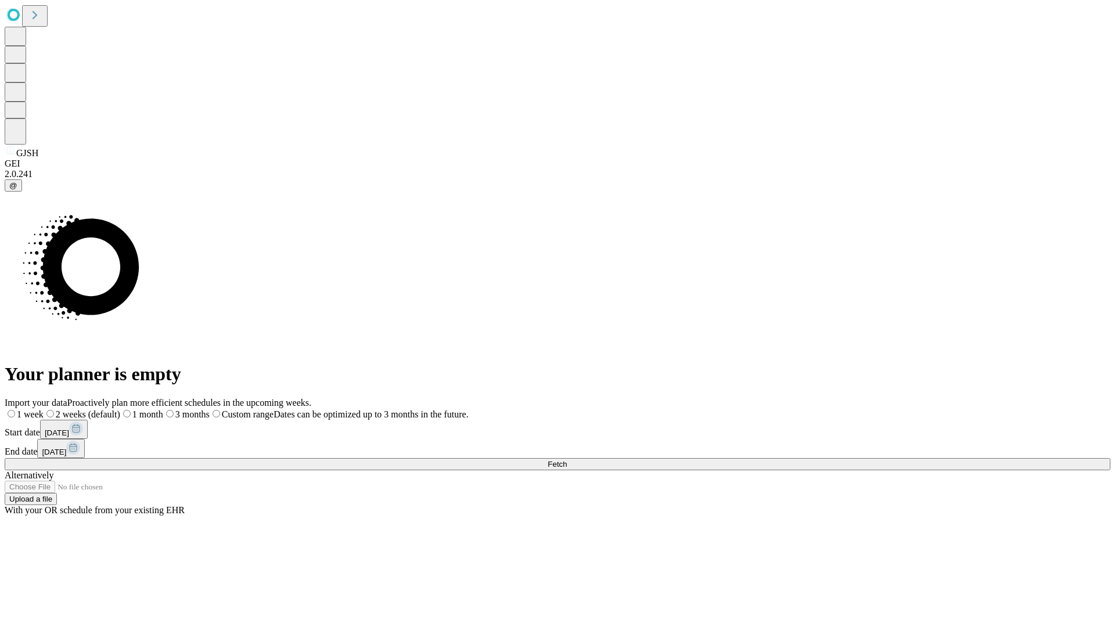 This screenshot has width=1115, height=627. I want to click on span: With your OR schedule from your existing EHR, so click(95, 510).